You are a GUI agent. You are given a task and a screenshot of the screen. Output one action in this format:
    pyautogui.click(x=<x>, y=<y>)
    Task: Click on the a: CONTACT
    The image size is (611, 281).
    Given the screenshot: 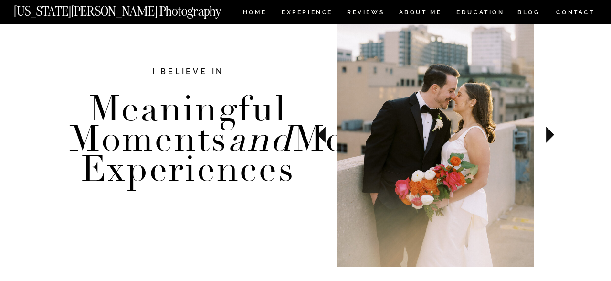 What is the action you would take?
    pyautogui.click(x=575, y=12)
    